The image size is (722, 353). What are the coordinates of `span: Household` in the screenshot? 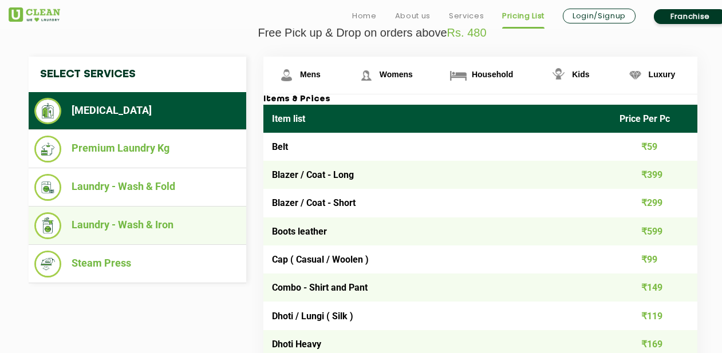 It's located at (493, 74).